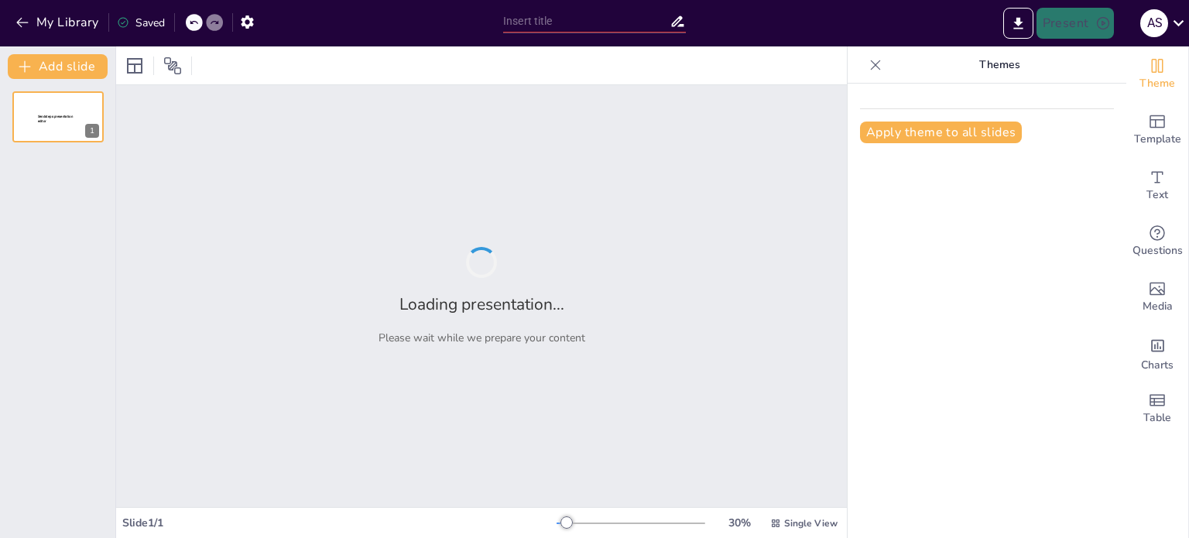 The width and height of the screenshot is (1189, 538). Describe the element at coordinates (57, 67) in the screenshot. I see `button: Add slide` at that location.